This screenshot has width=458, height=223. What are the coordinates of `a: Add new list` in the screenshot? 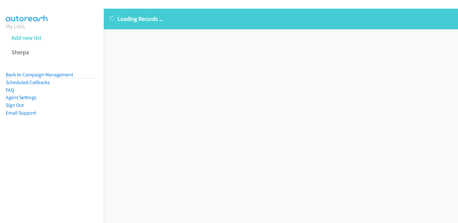 It's located at (26, 38).